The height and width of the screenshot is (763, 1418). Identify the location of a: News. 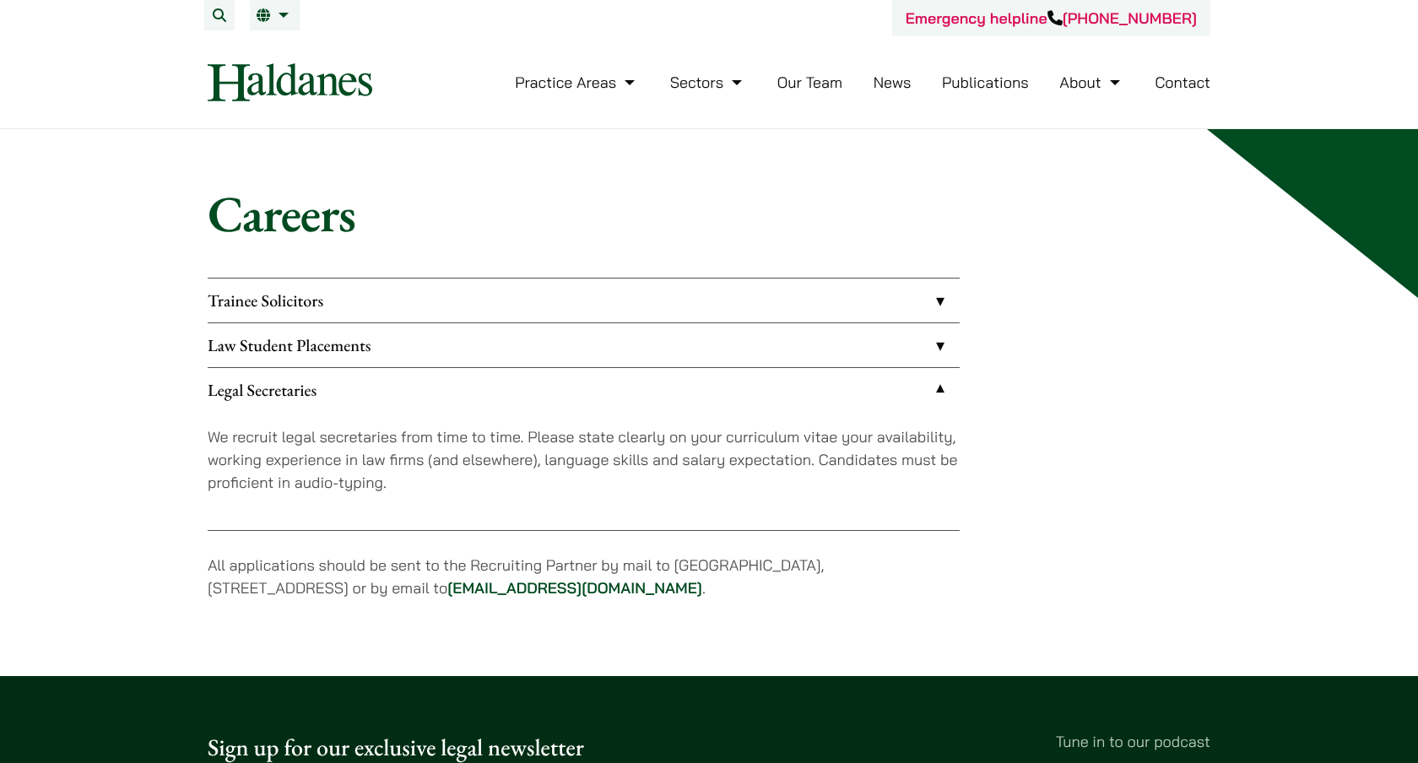
(892, 82).